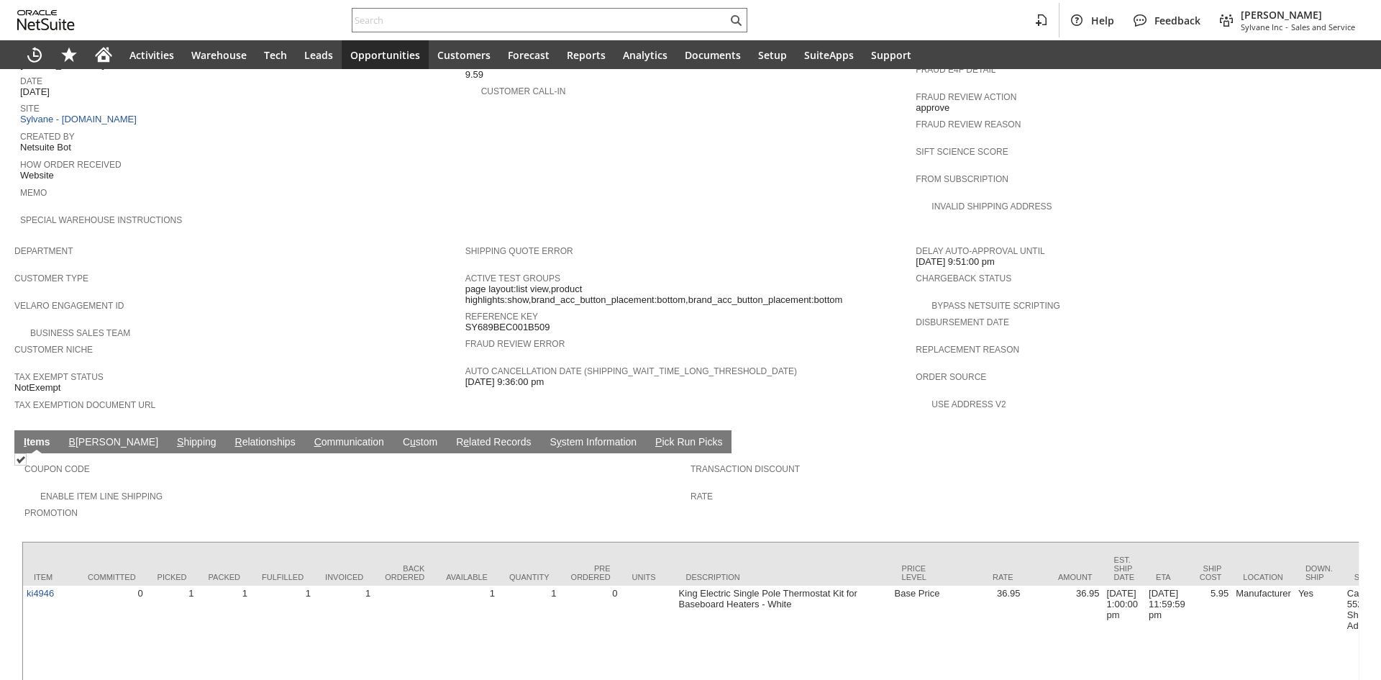  I want to click on img: Checked, so click(20, 459).